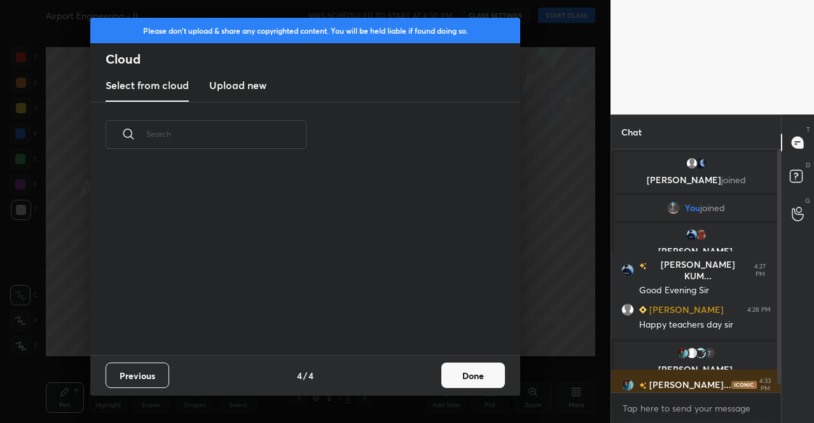 The height and width of the screenshot is (423, 814). I want to click on img: 9d3c740ecb1b4446abd3172a233dfc7b.png, so click(673, 208).